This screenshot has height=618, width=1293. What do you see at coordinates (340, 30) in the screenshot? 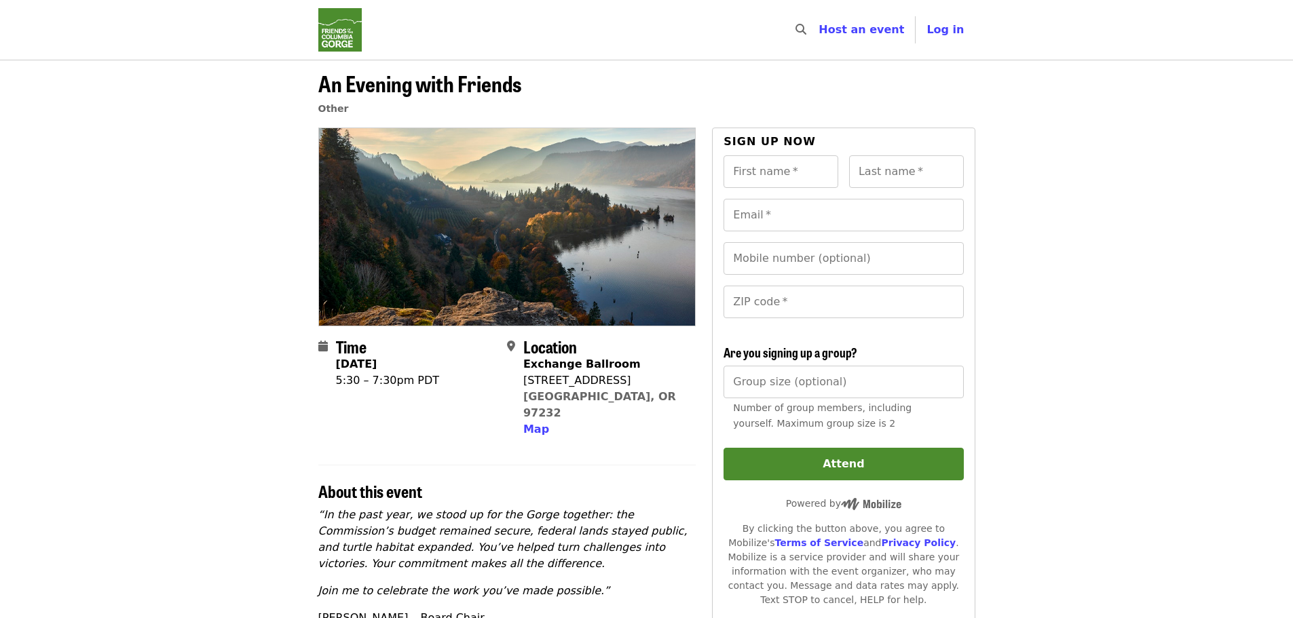
I see `img: Friends Of The Columbia Gorge - Home` at bounding box center [340, 30].